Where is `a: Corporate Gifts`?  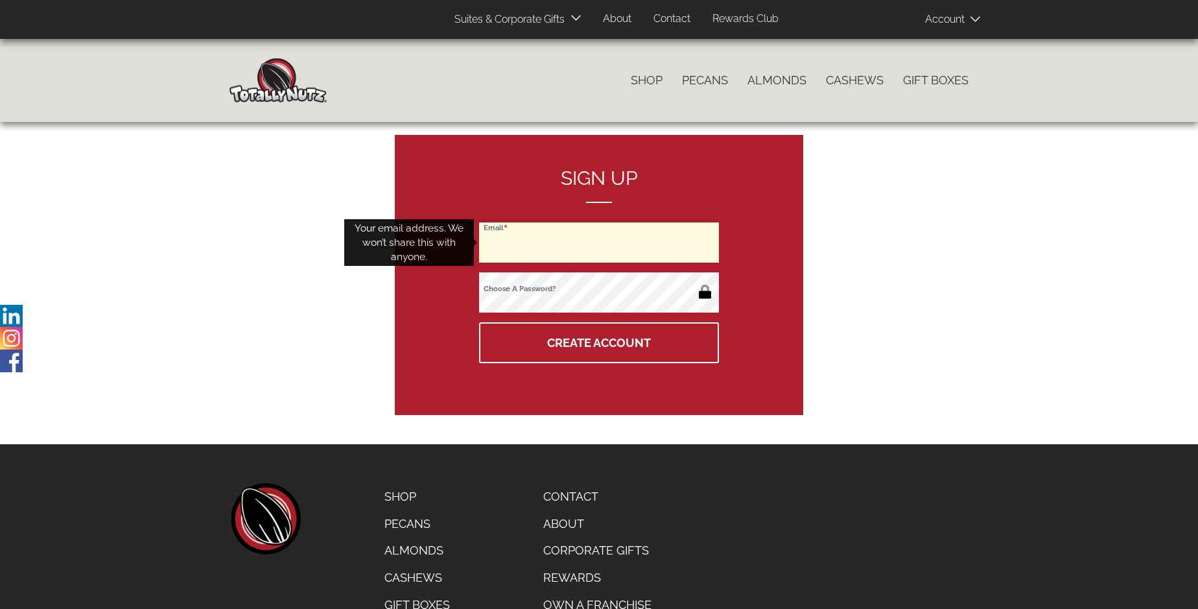
a: Corporate Gifts is located at coordinates (597, 550).